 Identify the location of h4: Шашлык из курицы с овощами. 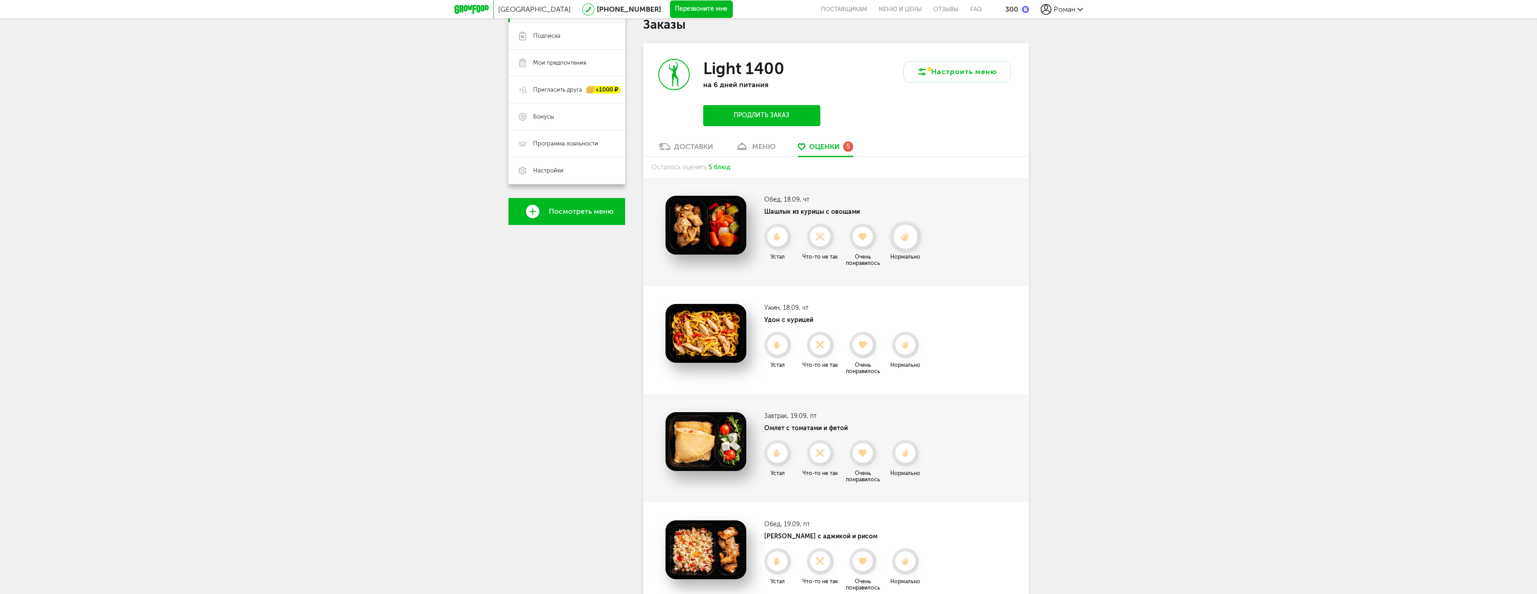
(845, 211).